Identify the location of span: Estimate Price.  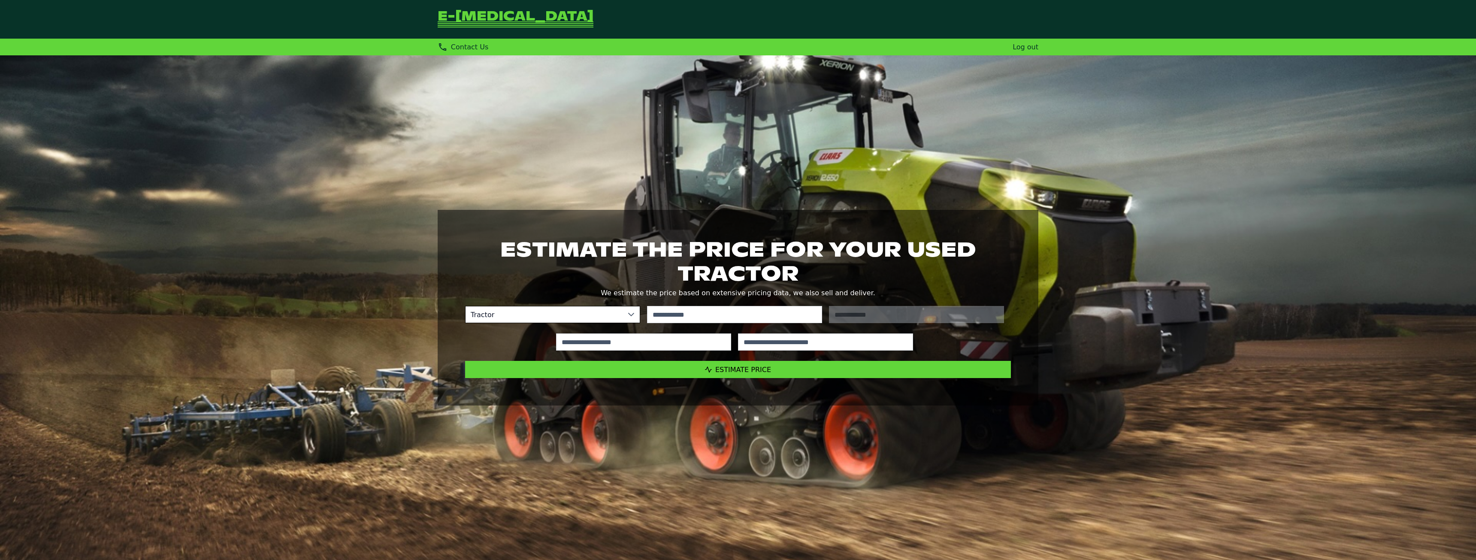
(743, 369).